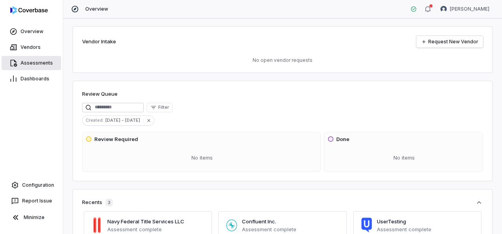 The width and height of the screenshot is (502, 234). Describe the element at coordinates (31, 79) in the screenshot. I see `a: Dashboards` at that location.